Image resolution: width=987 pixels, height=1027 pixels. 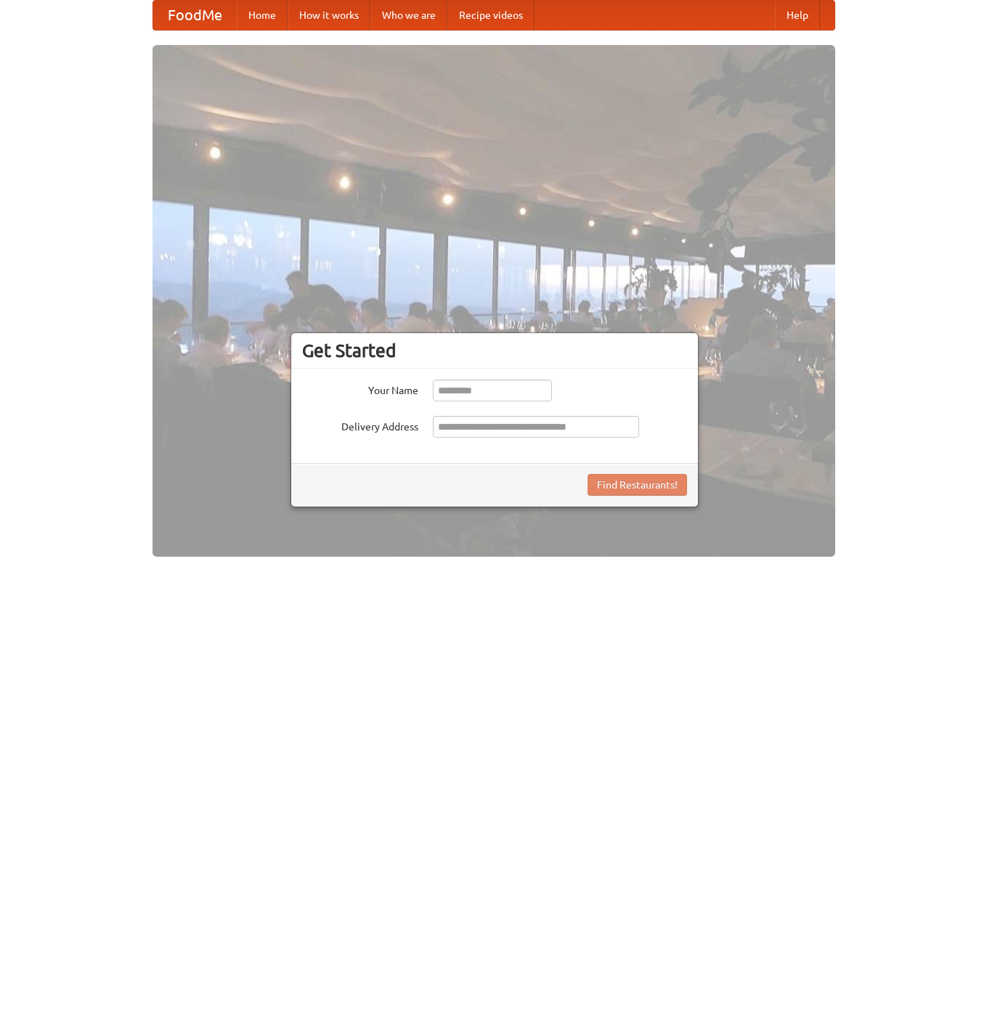 What do you see at coordinates (262, 15) in the screenshot?
I see `a: Home` at bounding box center [262, 15].